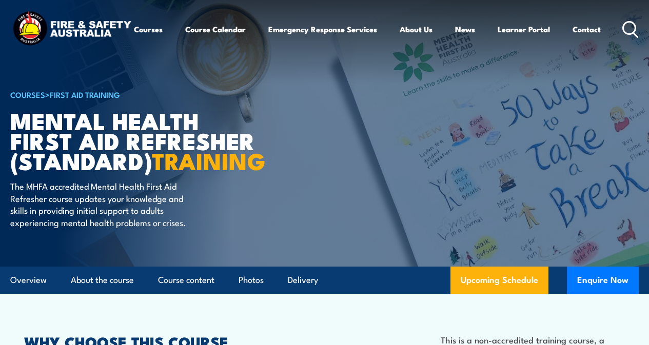  Describe the element at coordinates (28, 94) in the screenshot. I see `a: COURSES` at that location.